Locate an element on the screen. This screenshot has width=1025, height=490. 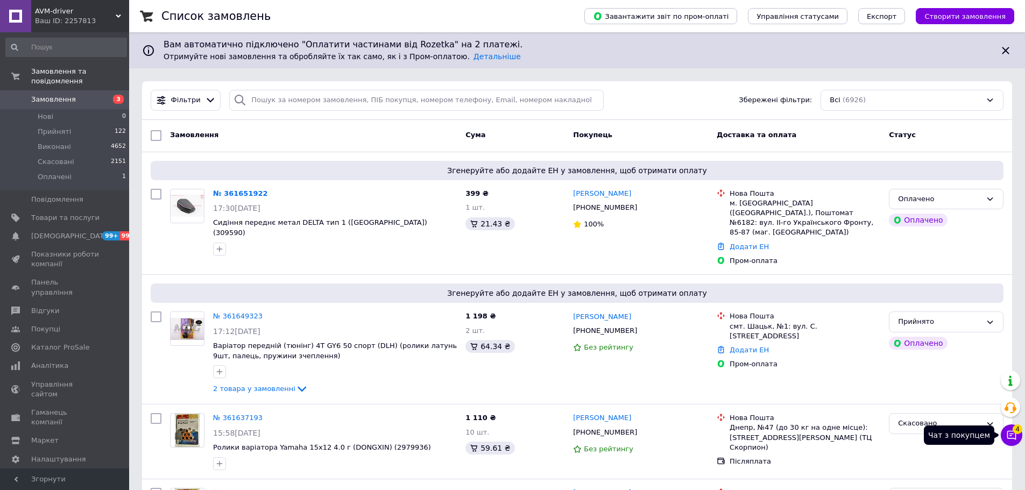
span: Товари та послуги is located at coordinates (65, 218).